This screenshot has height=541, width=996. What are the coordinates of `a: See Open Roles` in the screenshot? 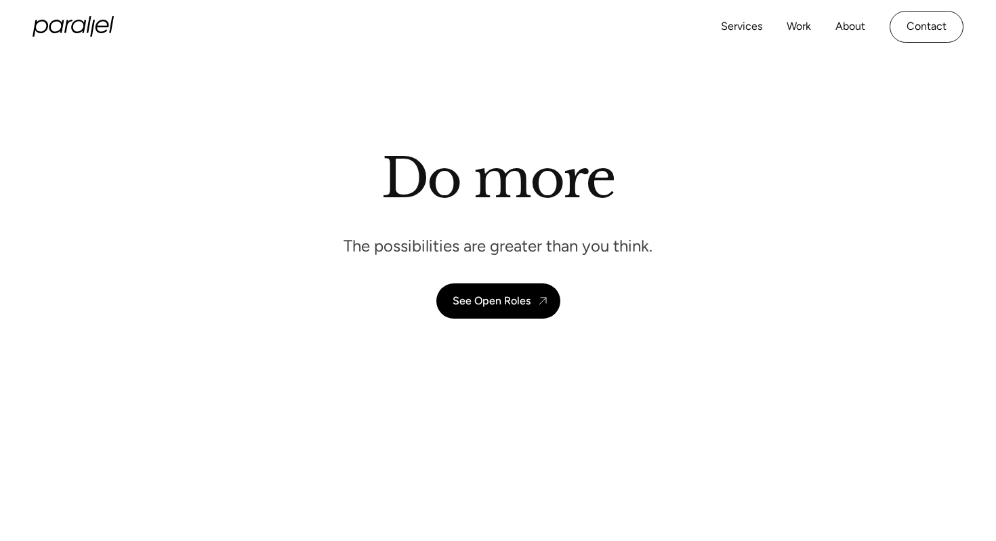 It's located at (498, 301).